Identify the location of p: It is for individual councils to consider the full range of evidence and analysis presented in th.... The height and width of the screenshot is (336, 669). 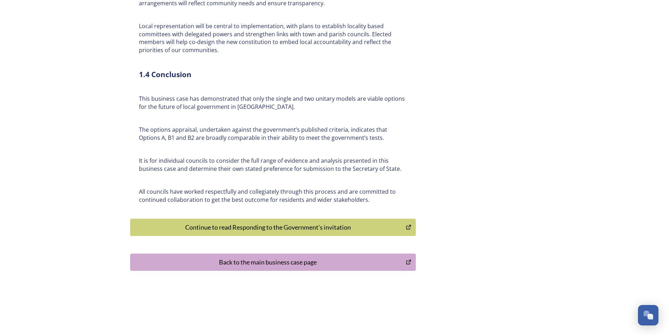
(273, 165).